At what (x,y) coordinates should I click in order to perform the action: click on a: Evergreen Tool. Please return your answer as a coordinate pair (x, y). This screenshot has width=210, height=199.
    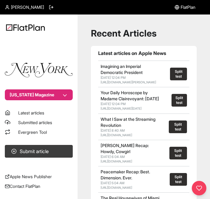
    Looking at the image, I should click on (39, 132).